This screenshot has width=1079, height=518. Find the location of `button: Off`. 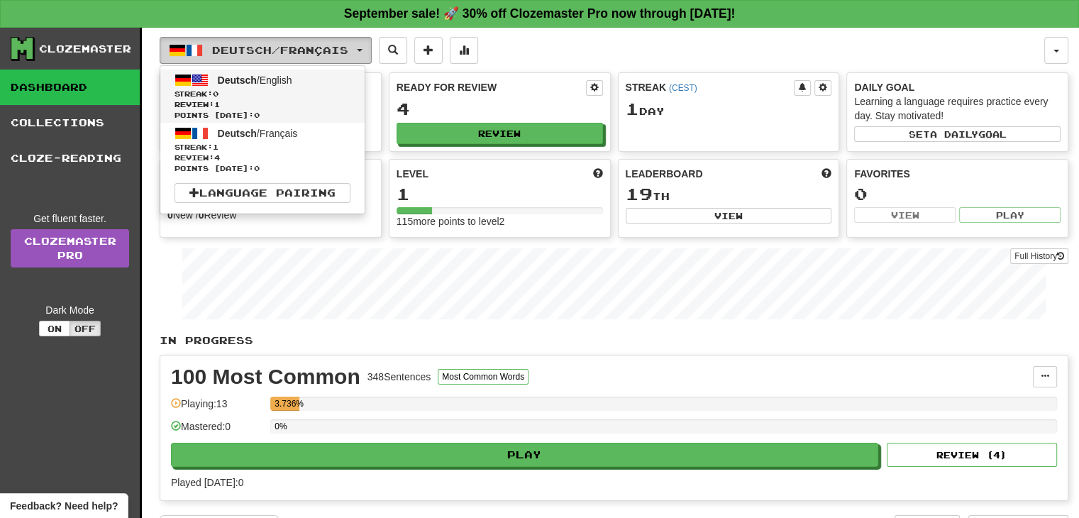

button: Off is located at coordinates (85, 329).